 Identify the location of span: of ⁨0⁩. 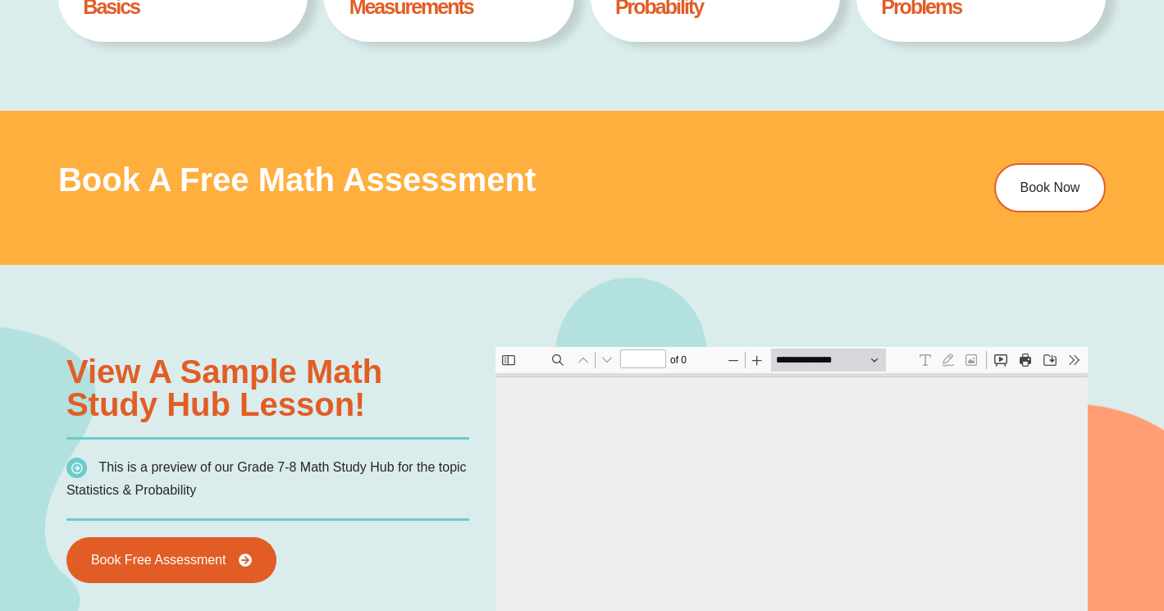
(185, 13).